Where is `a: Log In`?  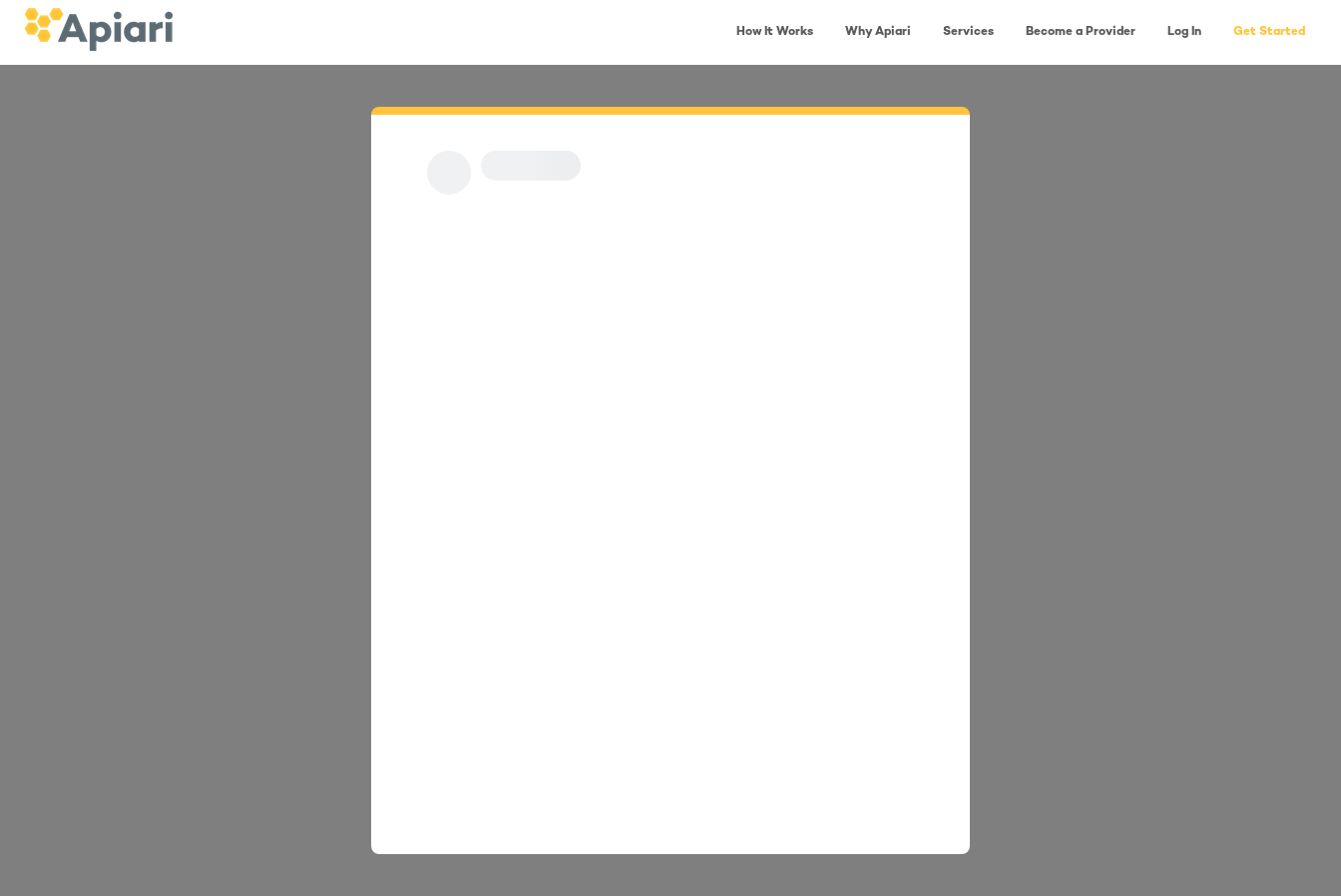
a: Log In is located at coordinates (1184, 32).